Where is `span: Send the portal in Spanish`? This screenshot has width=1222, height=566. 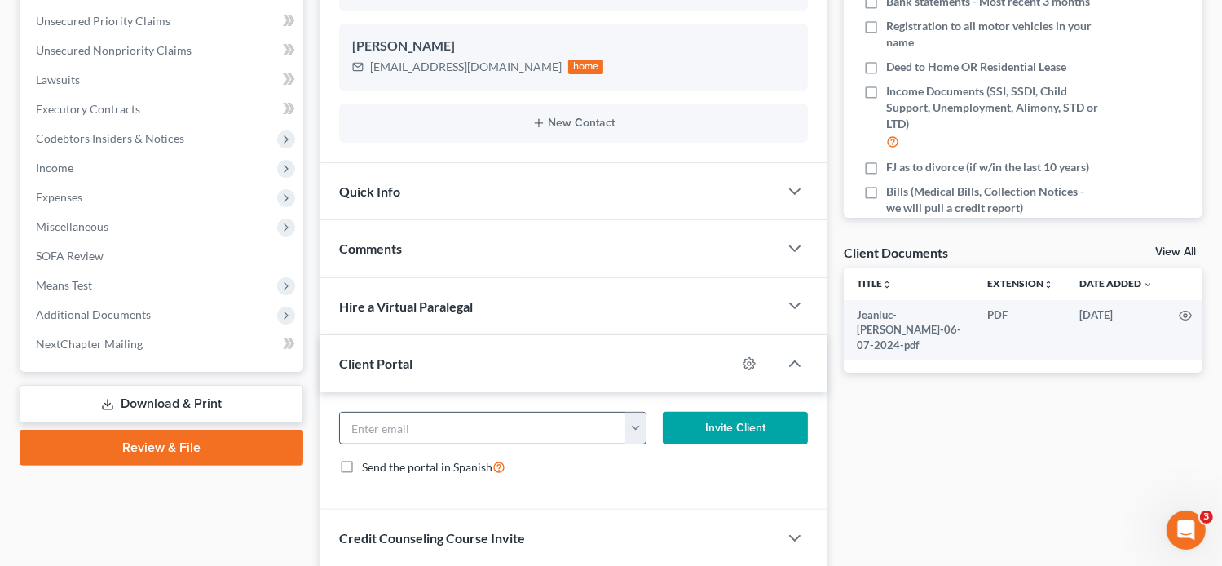 span: Send the portal in Spanish is located at coordinates (427, 466).